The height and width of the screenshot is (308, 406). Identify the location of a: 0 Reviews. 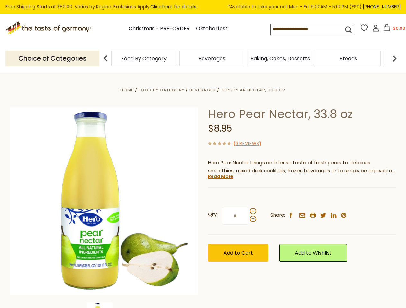
(247, 144).